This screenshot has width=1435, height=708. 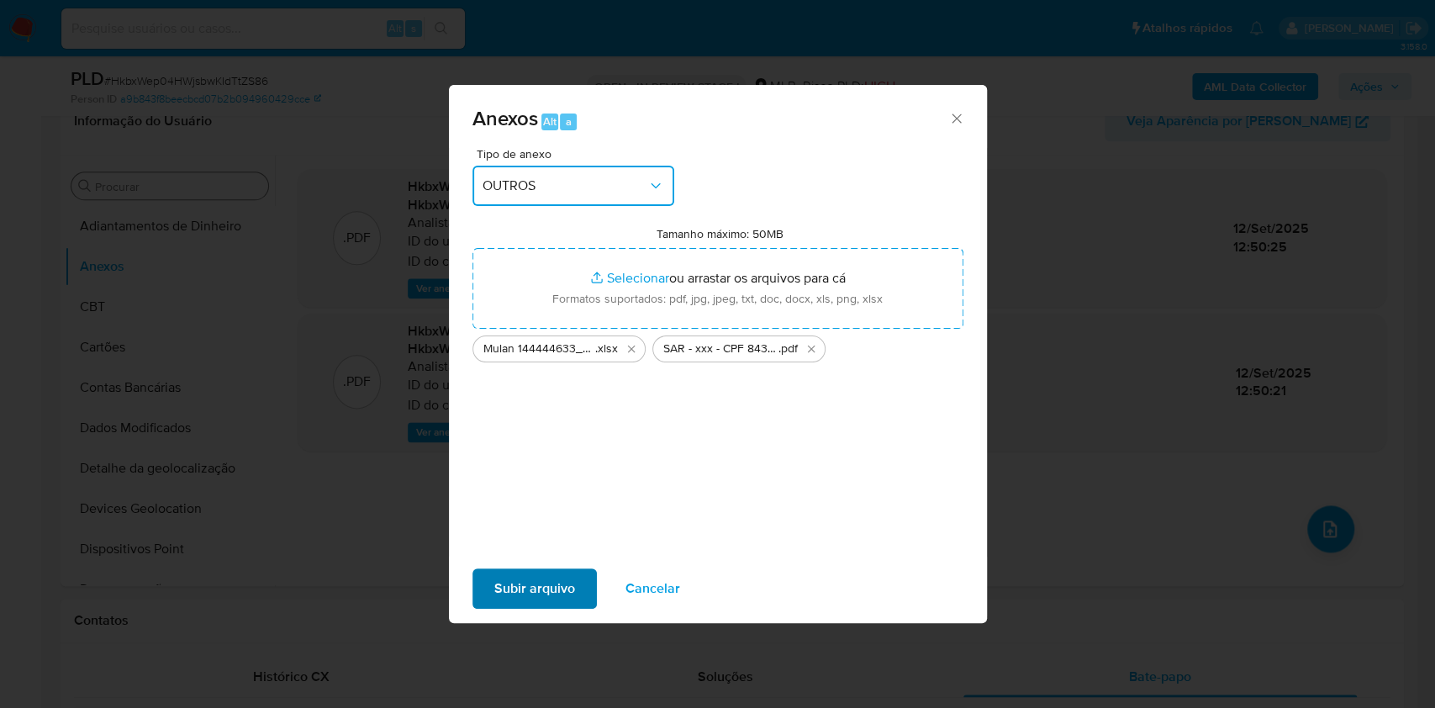 What do you see at coordinates (565, 186) in the screenshot?
I see `span: OUTROS` at bounding box center [565, 186].